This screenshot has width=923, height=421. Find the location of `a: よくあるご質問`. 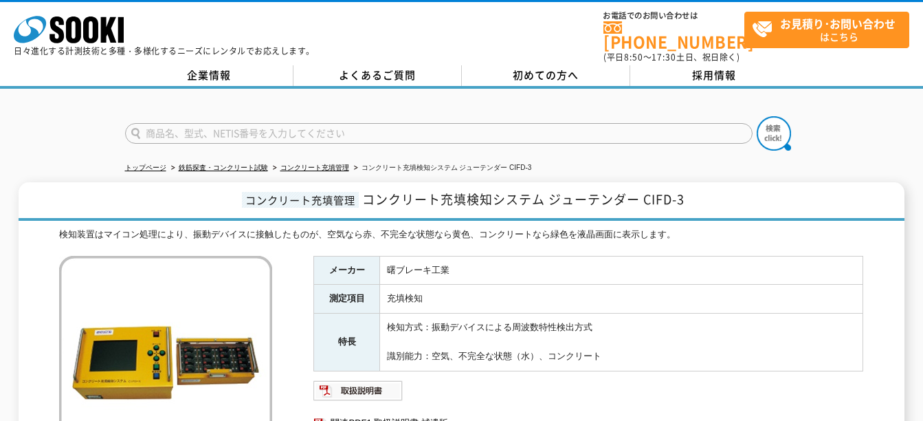

a: よくあるご質問 is located at coordinates (377, 76).